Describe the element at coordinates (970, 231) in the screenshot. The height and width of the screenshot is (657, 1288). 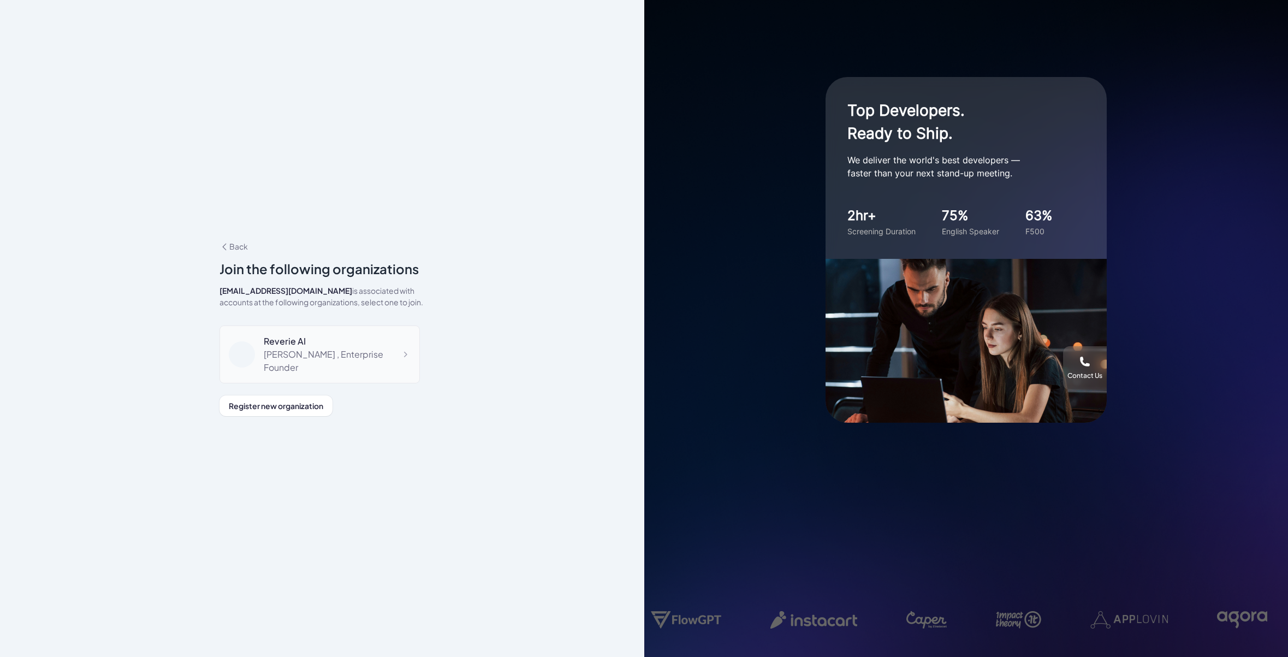
I see `div: English Speaker` at that location.